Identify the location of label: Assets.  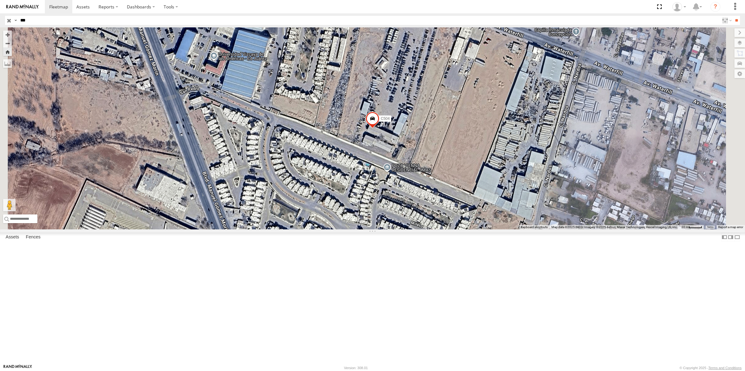
(12, 237).